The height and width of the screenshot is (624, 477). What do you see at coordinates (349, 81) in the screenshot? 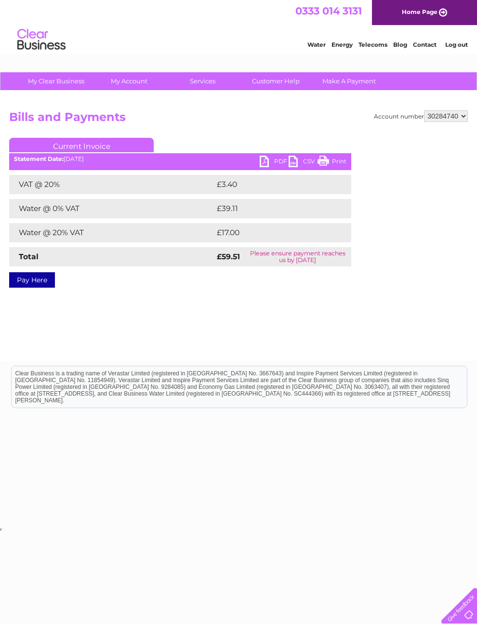
I see `a: Make A Payment` at bounding box center [349, 81].